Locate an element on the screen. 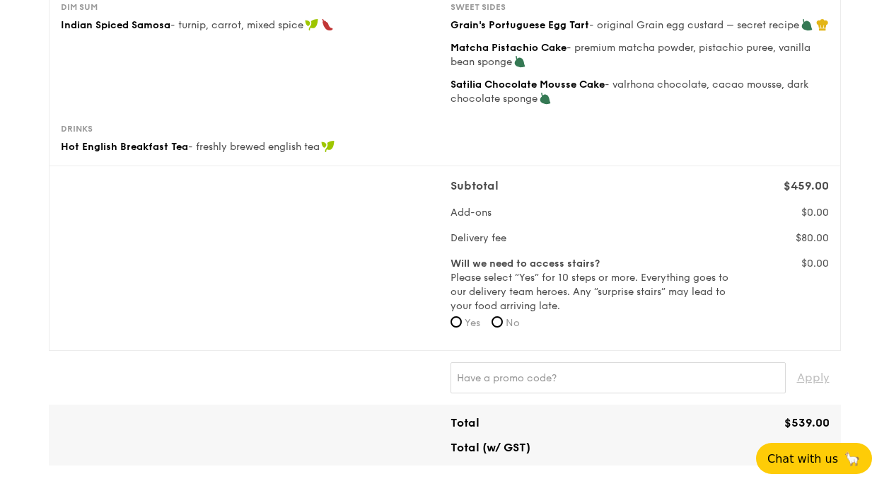  input: Have a promo code? is located at coordinates (618, 378).